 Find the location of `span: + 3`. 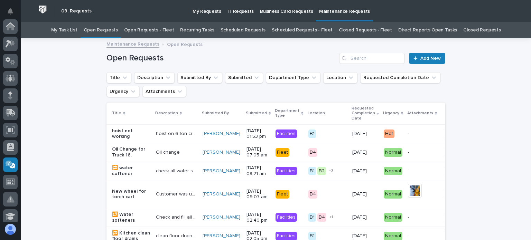

span: + 3 is located at coordinates (331, 171).